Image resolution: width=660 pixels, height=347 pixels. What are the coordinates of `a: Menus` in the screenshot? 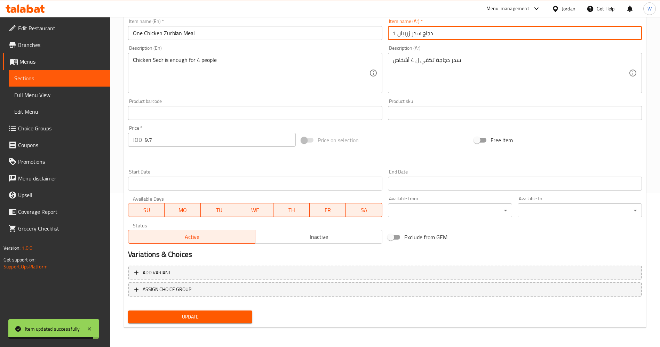 It's located at (56, 62).